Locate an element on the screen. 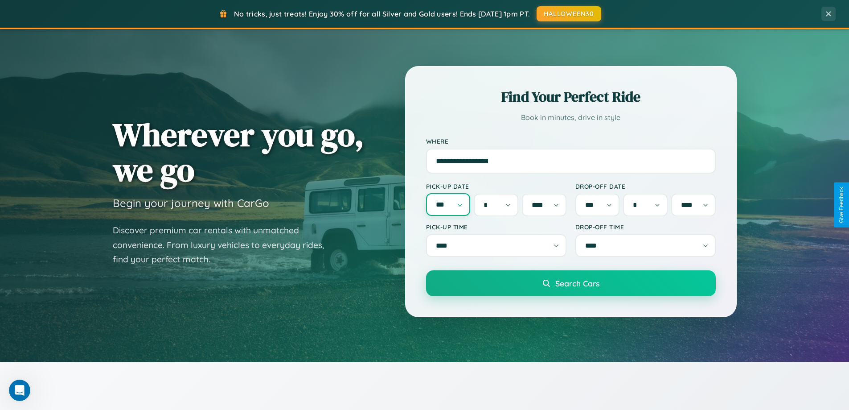 Image resolution: width=849 pixels, height=410 pixels. div: Give Feedback is located at coordinates (842, 205).